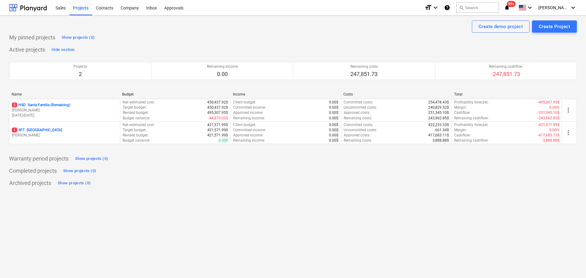 This screenshot has height=278, width=586. Describe the element at coordinates (30, 183) in the screenshot. I see `p: Archived projects` at that location.